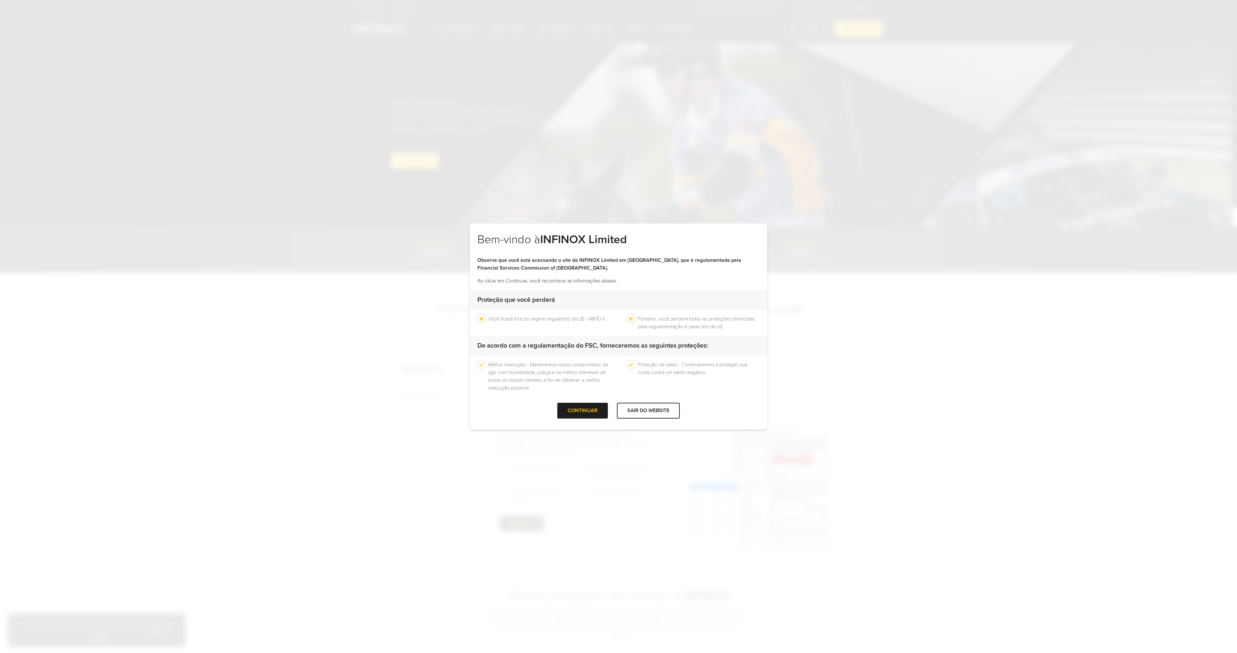 The width and height of the screenshot is (1237, 653). Describe the element at coordinates (619, 244) in the screenshot. I see `h2: Bem-vindo à` at that location.